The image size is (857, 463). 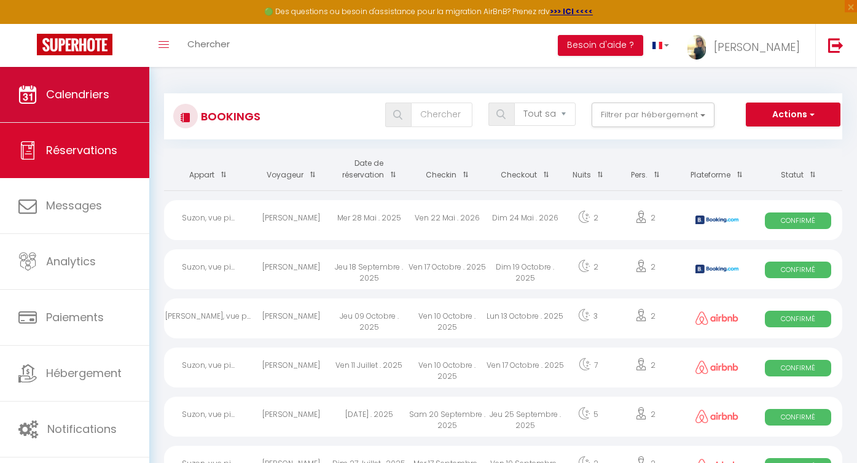 I want to click on th: Sort by people, so click(x=645, y=169).